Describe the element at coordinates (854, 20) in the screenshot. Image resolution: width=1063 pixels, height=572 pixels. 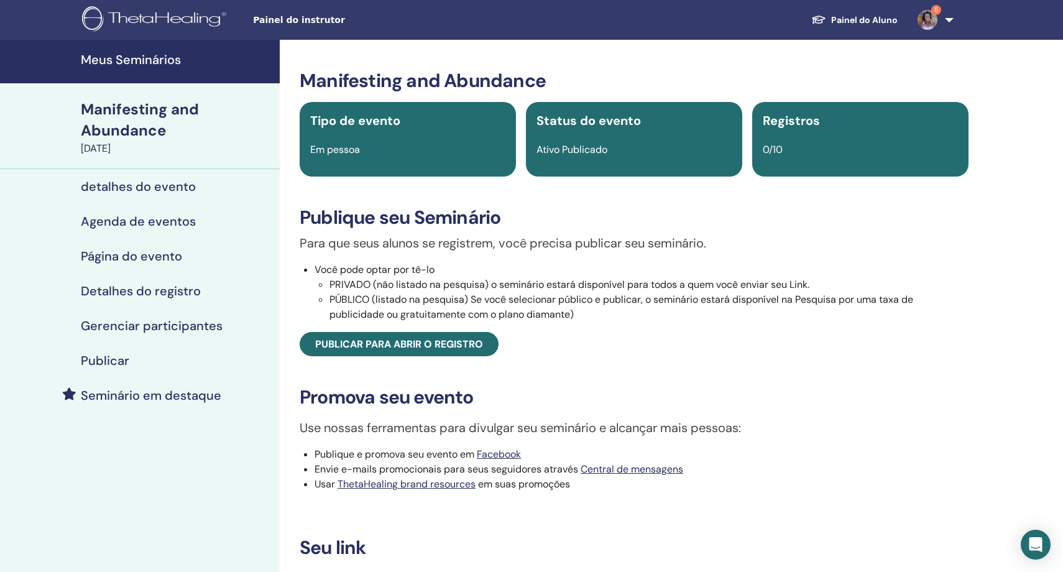
I see `a: Painel do Aluno` at that location.